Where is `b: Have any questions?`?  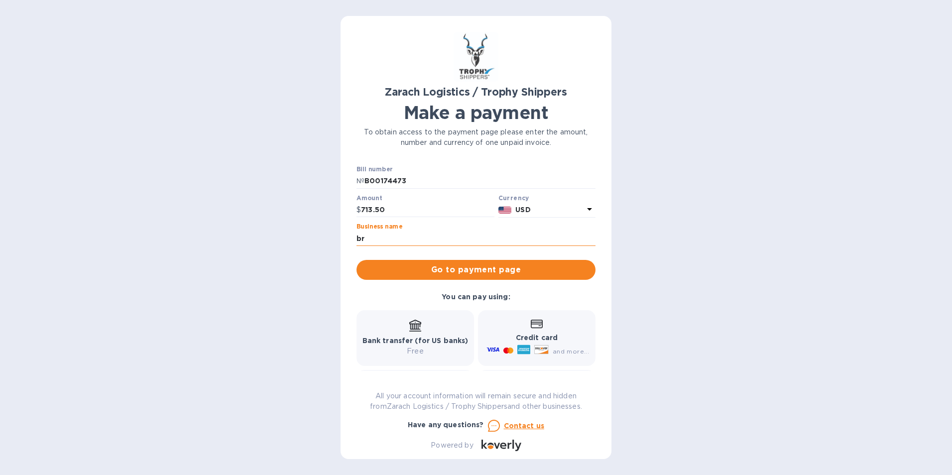
b: Have any questions? is located at coordinates (445, 425).